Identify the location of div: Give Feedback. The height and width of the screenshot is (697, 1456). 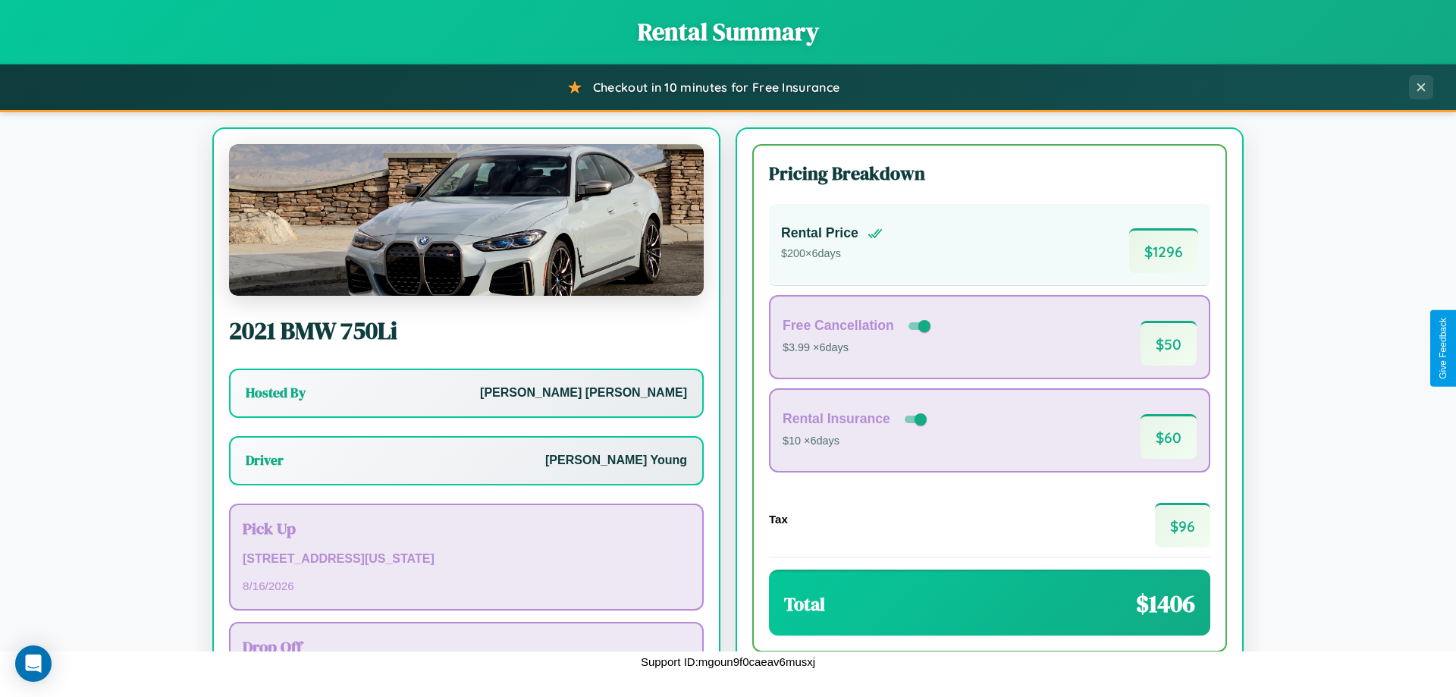
(1443, 348).